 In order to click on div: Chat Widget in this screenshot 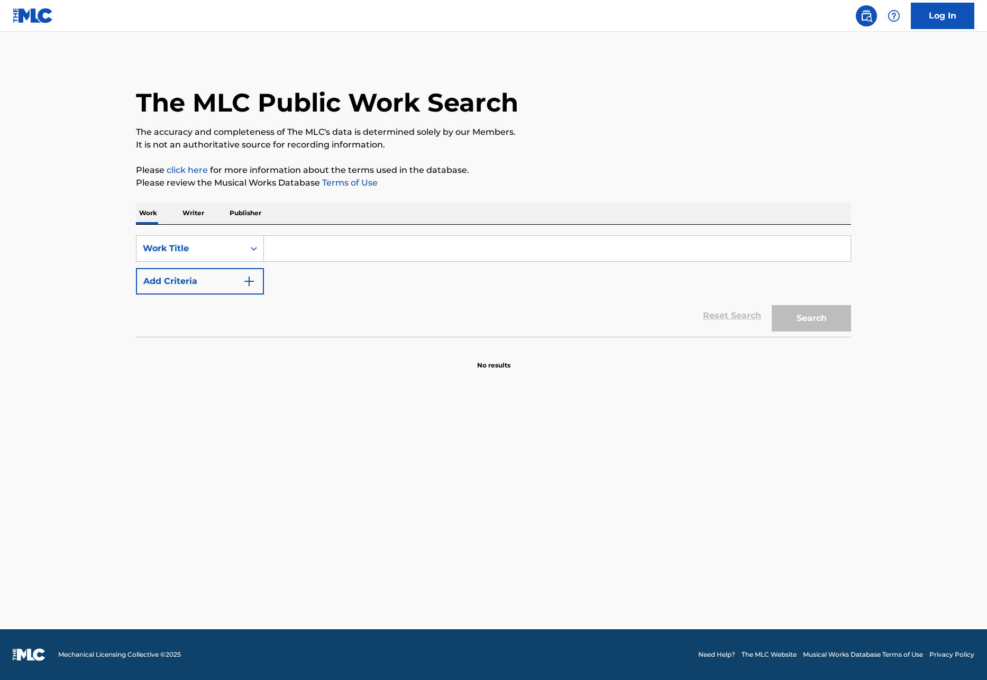, I will do `click(961, 655)`.